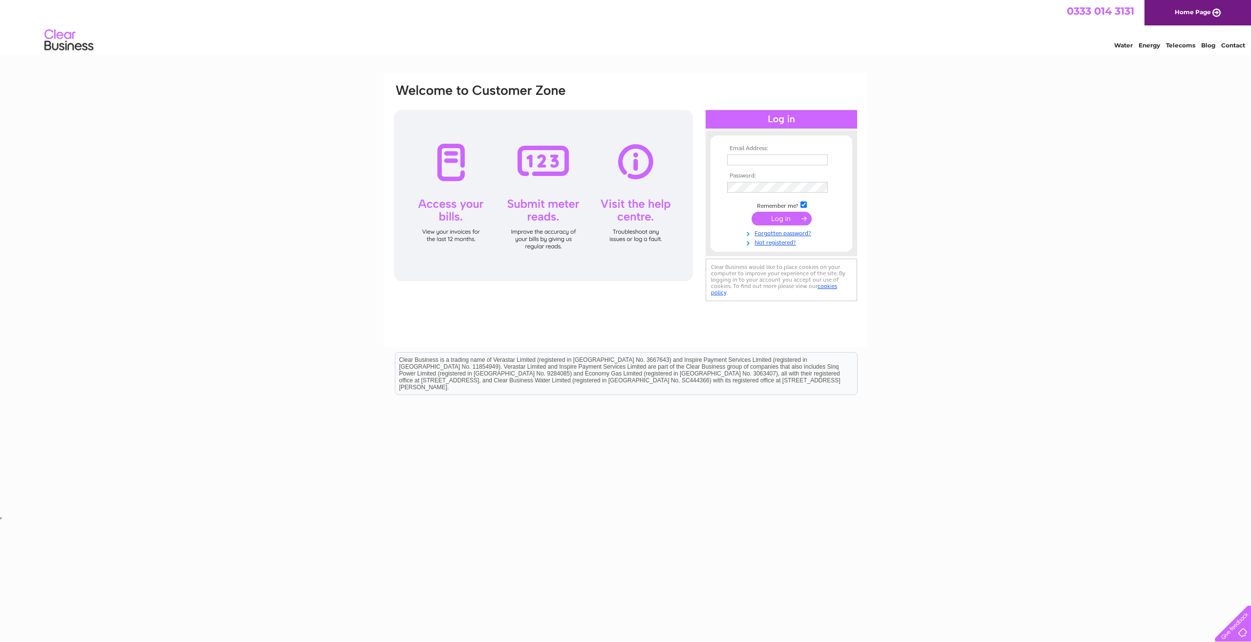 Image resolution: width=1251 pixels, height=642 pixels. Describe the element at coordinates (783, 241) in the screenshot. I see `a: Not registered?` at that location.